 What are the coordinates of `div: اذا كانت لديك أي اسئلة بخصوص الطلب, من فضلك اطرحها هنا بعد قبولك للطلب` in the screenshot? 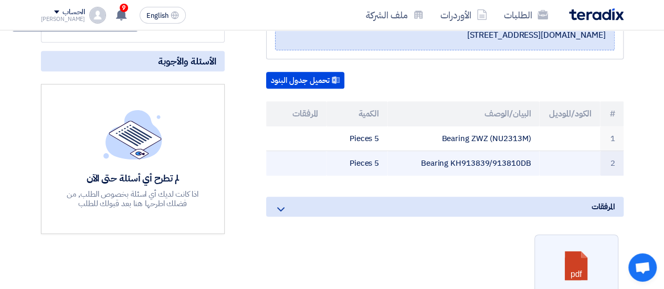 It's located at (133, 199).